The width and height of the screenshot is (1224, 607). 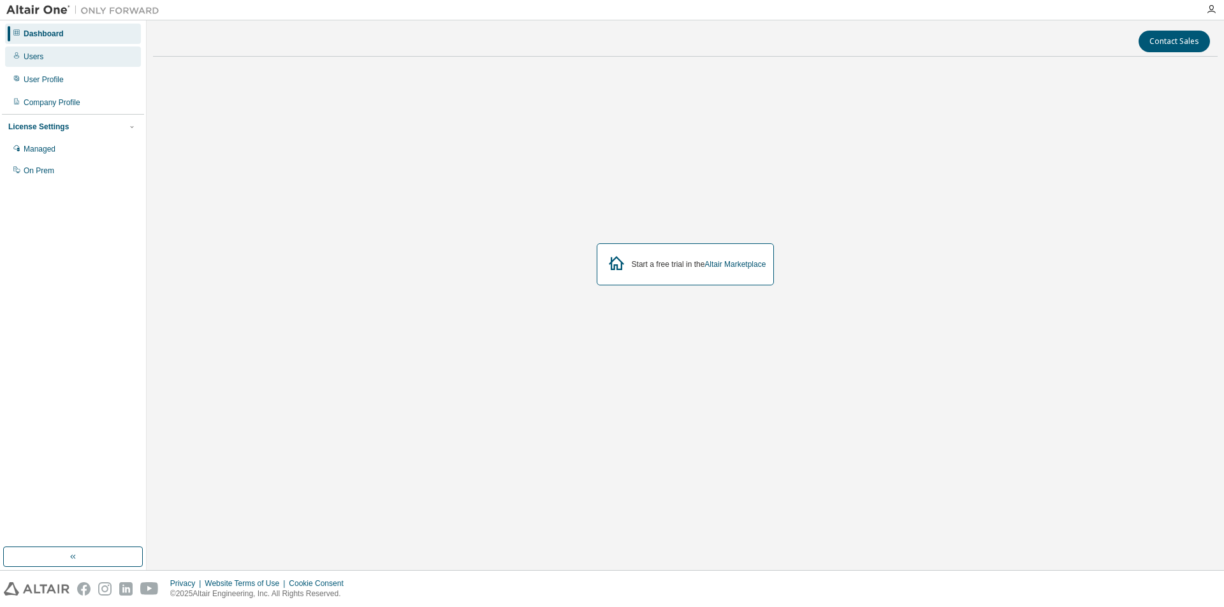 What do you see at coordinates (187, 584) in the screenshot?
I see `div: Privacy` at bounding box center [187, 584].